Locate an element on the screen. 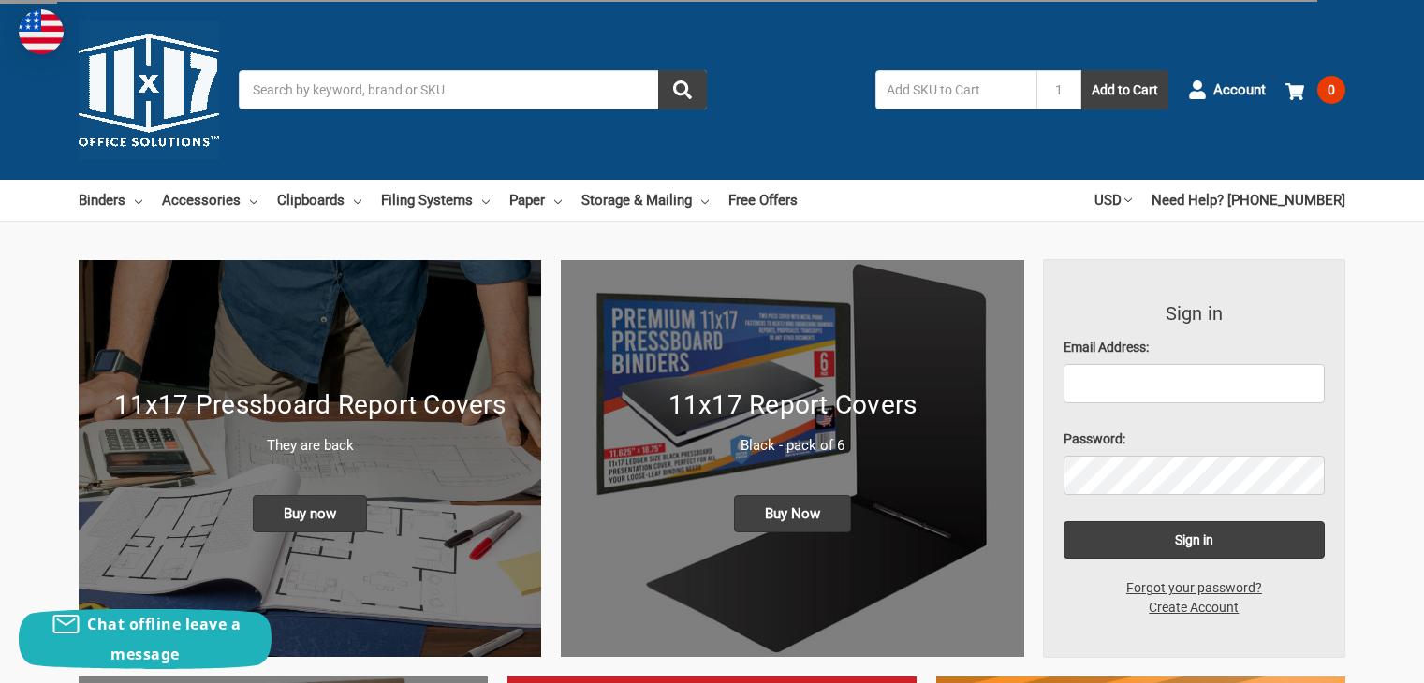 The height and width of the screenshot is (683, 1424). label: Email Address: is located at coordinates (1194, 347).